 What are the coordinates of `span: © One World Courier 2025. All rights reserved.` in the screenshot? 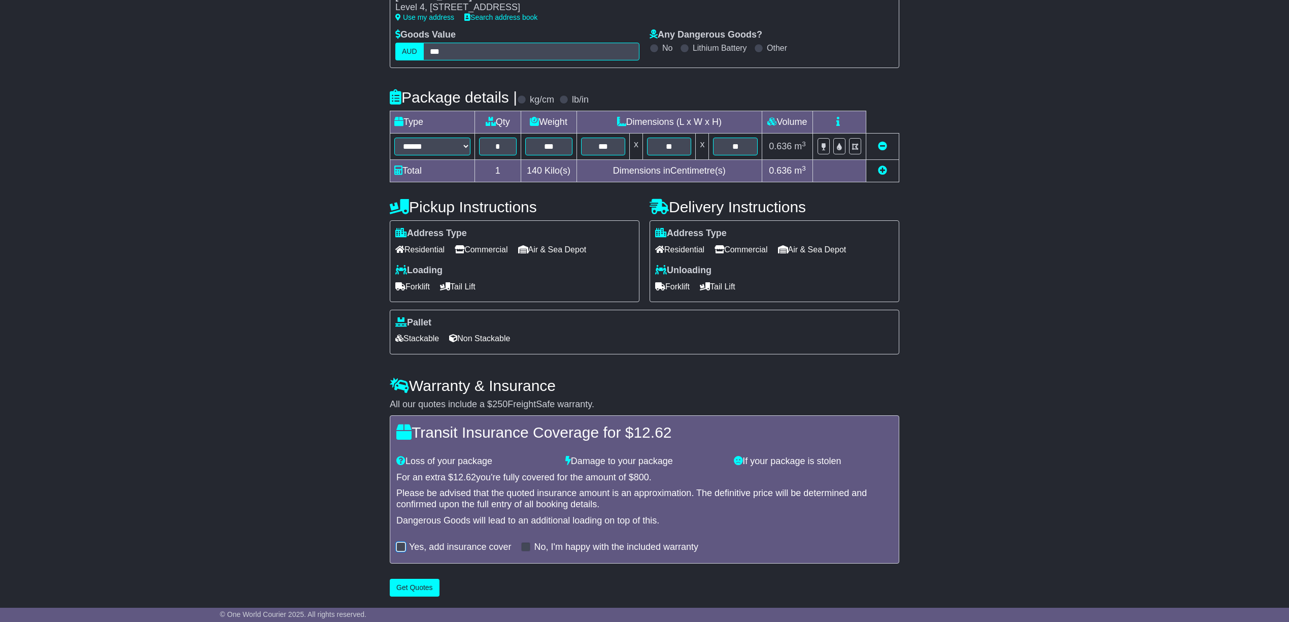 It's located at (293, 614).